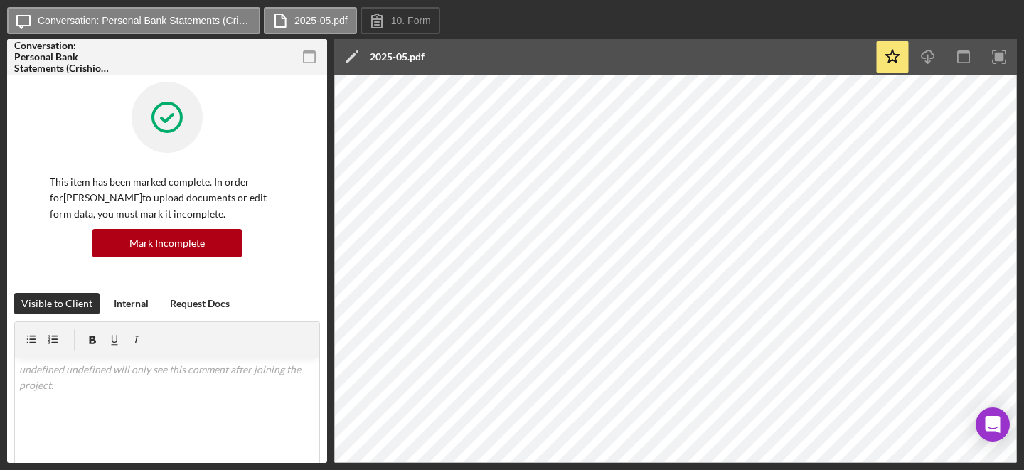  I want to click on button: 10. Form, so click(400, 21).